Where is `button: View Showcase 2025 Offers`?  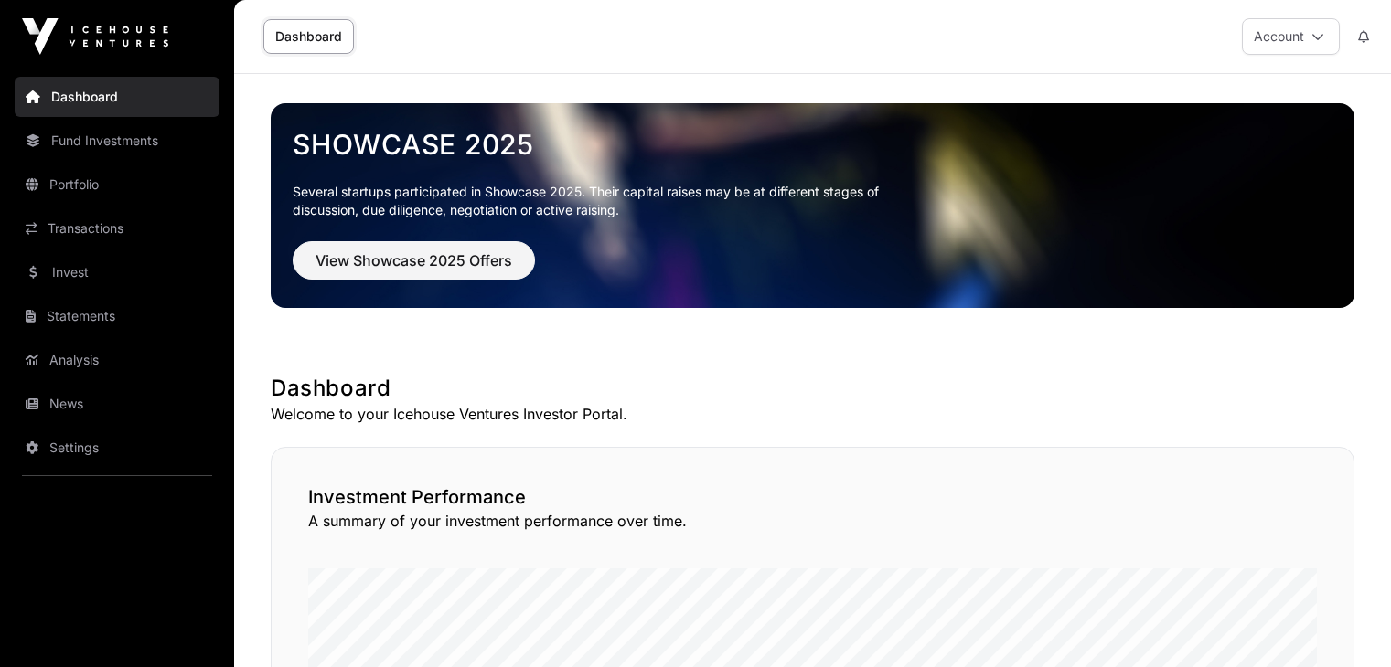 button: View Showcase 2025 Offers is located at coordinates (413, 261).